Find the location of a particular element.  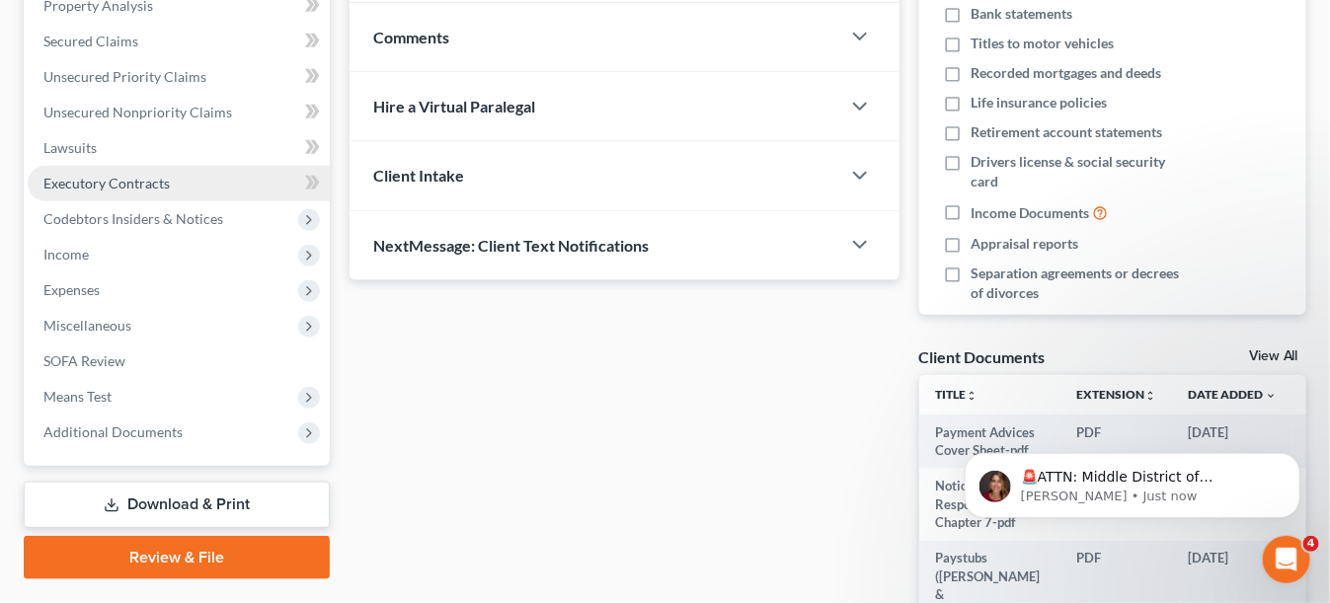

a: SOFA Review is located at coordinates (179, 361).